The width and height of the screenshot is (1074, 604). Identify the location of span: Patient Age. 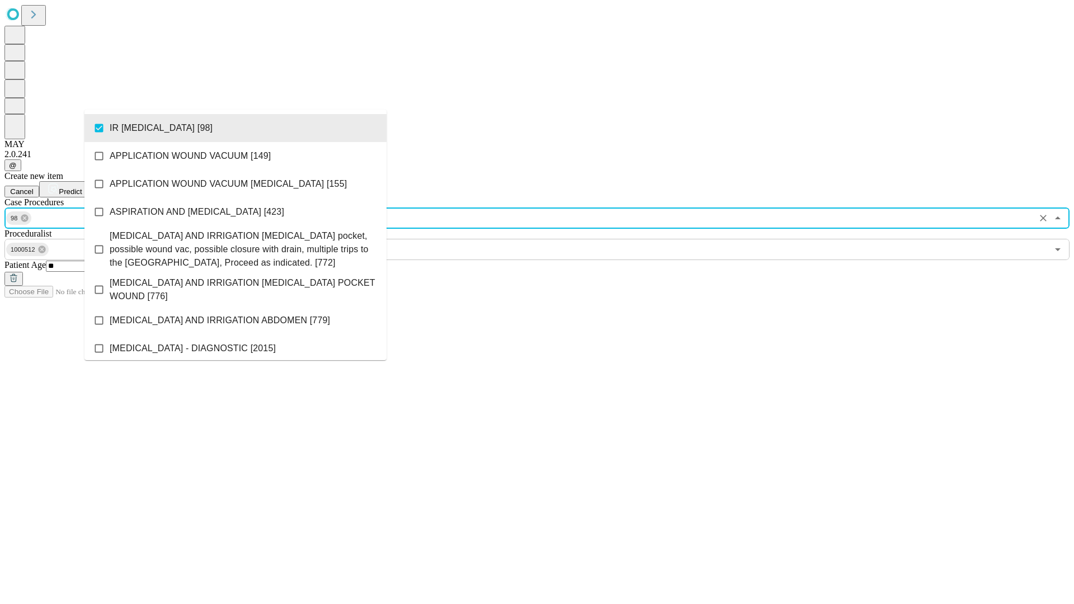
(25, 265).